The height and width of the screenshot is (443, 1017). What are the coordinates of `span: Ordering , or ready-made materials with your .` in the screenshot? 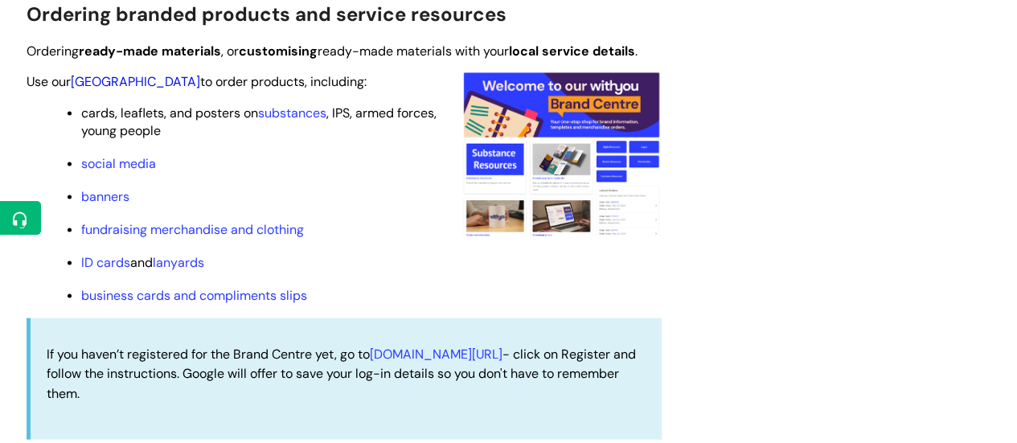 It's located at (332, 51).